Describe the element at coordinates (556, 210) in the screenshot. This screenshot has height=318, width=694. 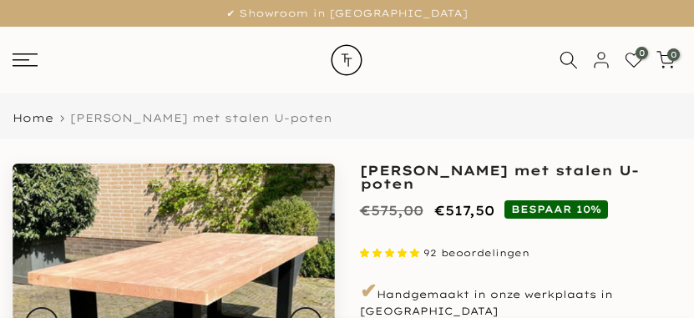
I see `span: BESPAAR 10%` at that location.